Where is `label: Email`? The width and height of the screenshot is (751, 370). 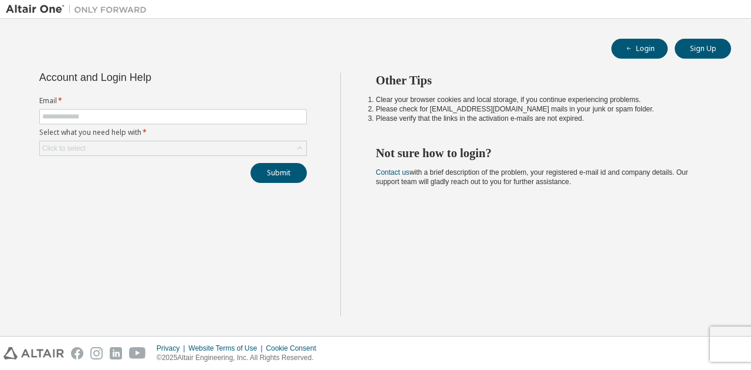 label: Email is located at coordinates (173, 101).